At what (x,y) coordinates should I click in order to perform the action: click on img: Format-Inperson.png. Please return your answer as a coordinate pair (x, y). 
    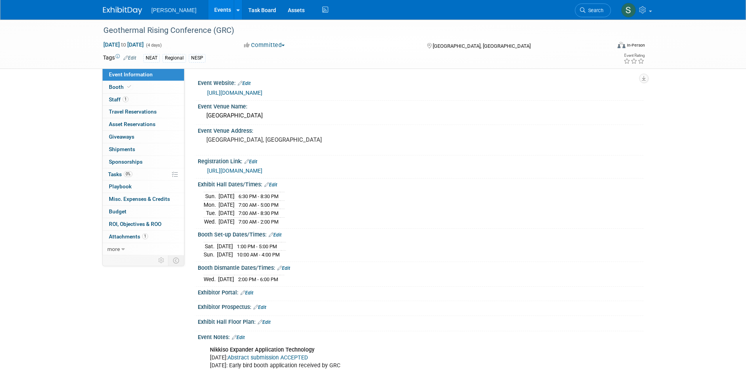
    Looking at the image, I should click on (622, 45).